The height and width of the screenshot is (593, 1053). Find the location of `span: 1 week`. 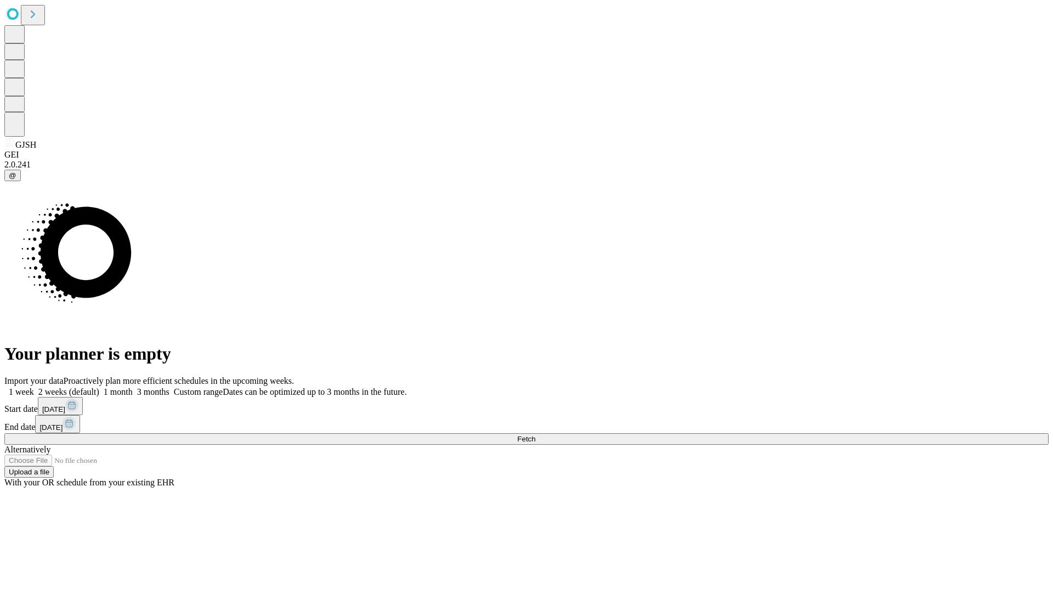

span: 1 week is located at coordinates (21, 391).